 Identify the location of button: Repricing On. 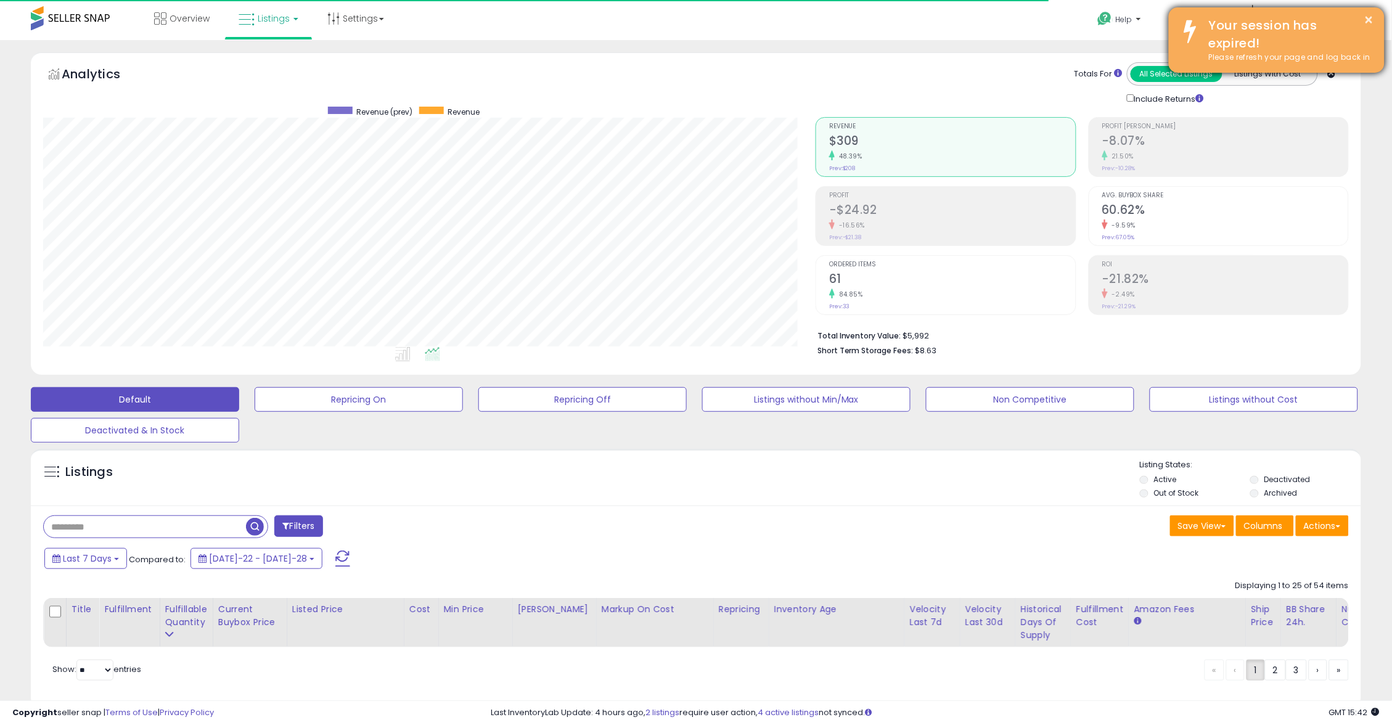
(359, 400).